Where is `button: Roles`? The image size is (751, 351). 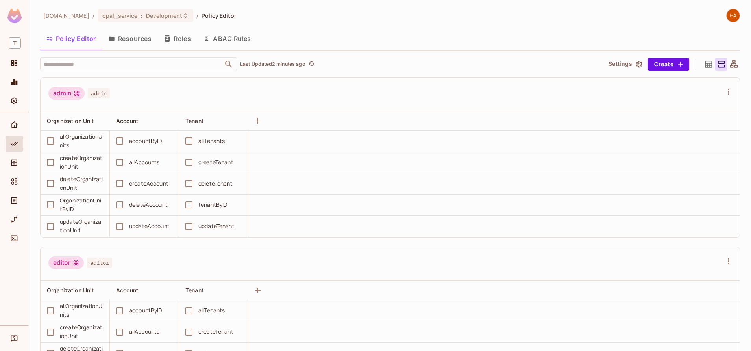 button: Roles is located at coordinates (178, 39).